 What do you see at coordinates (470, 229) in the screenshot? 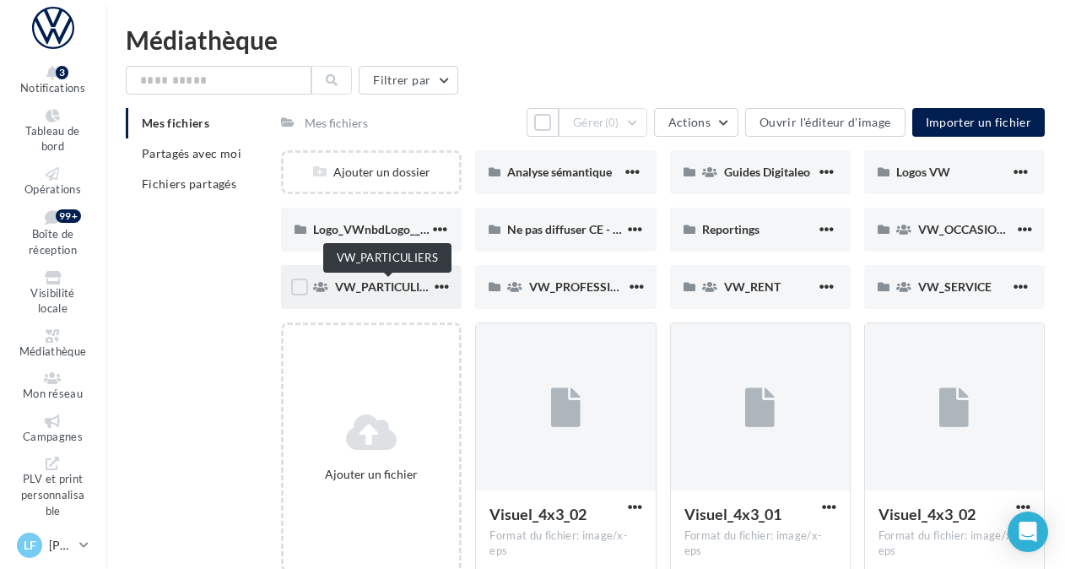
I see `span: Logo_VWnbdLogo__QUI A MIS DES FICHIERS_Merci_Claire` at bounding box center [470, 229].